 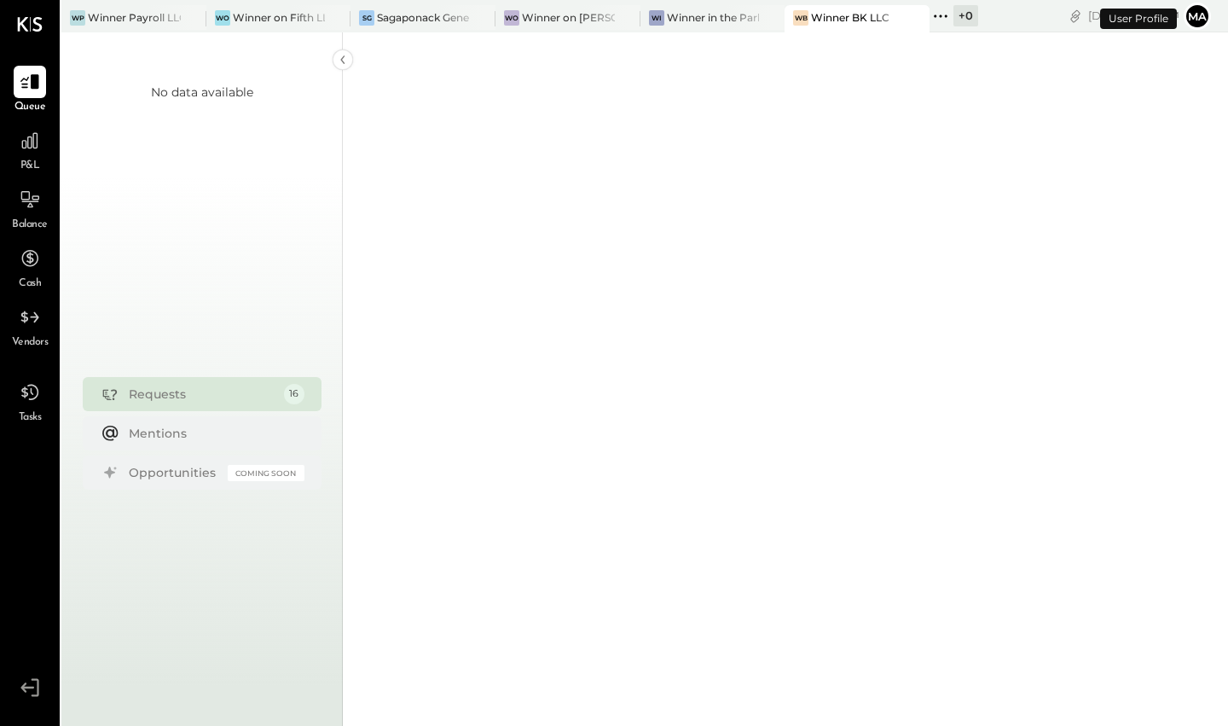 What do you see at coordinates (30, 326) in the screenshot?
I see `a: Vendors` at bounding box center [30, 326].